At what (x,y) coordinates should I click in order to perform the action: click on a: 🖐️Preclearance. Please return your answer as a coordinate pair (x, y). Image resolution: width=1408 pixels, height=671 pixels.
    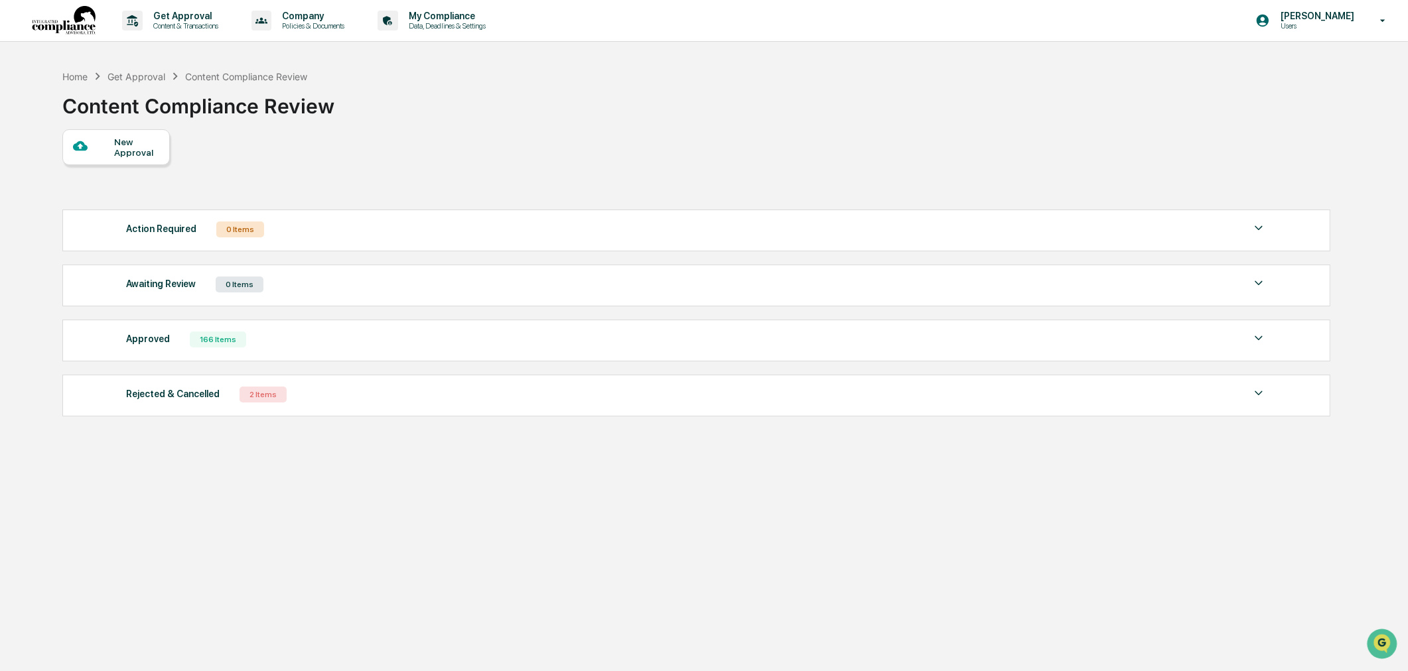
    Looking at the image, I should click on (49, 174).